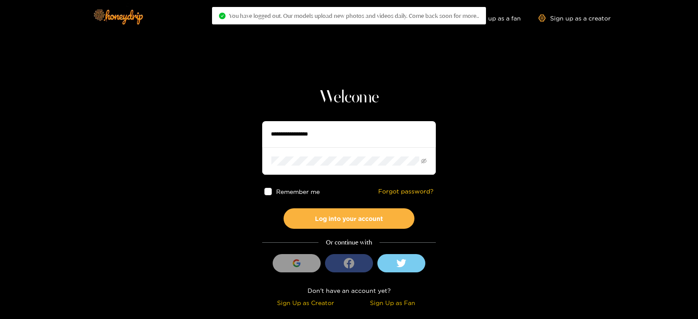  I want to click on a: Sign up as a fan, so click(491, 18).